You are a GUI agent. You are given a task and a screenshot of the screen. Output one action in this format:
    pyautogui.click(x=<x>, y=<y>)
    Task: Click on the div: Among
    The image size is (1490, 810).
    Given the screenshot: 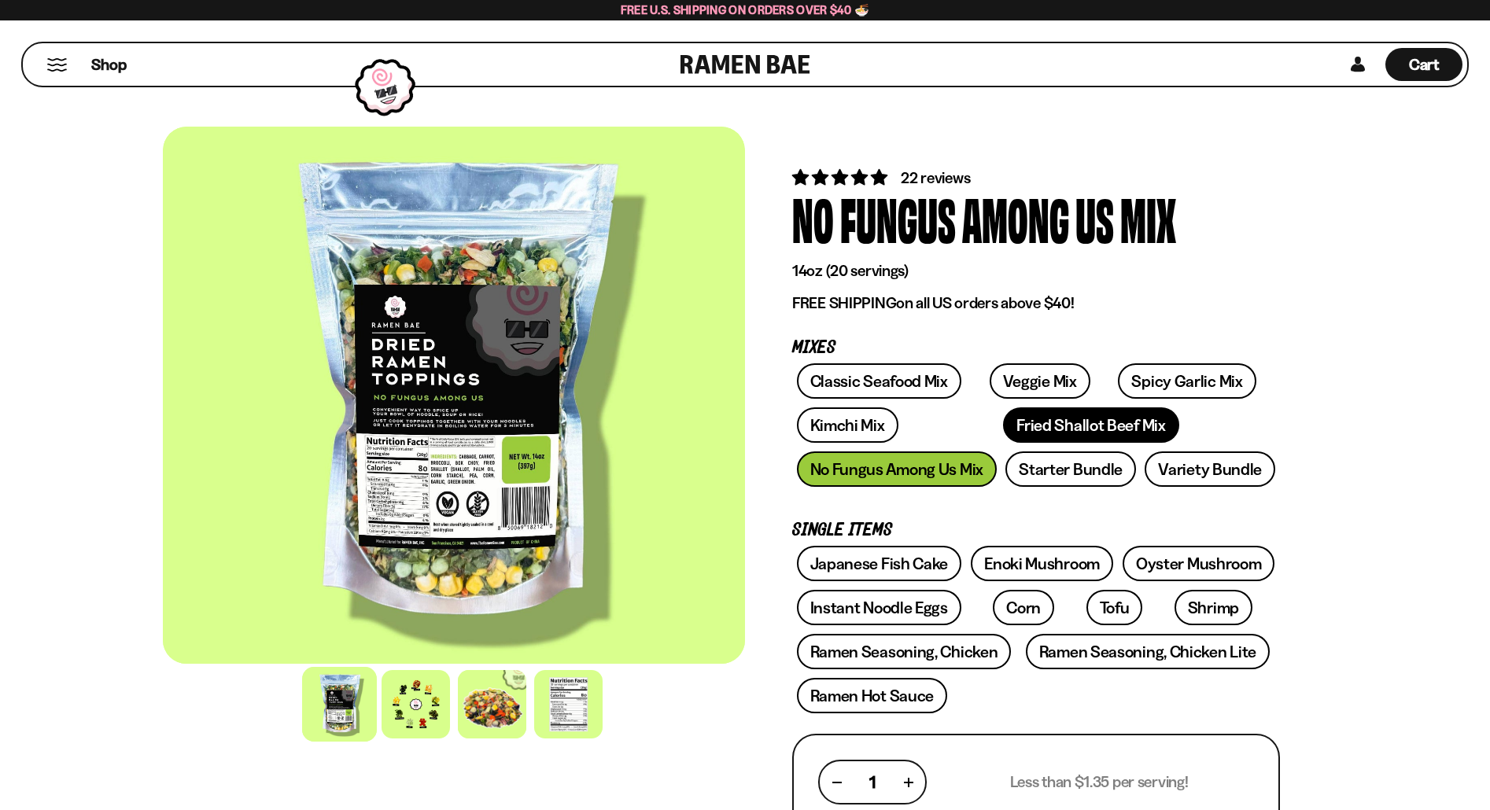 What is the action you would take?
    pyautogui.click(x=1016, y=218)
    